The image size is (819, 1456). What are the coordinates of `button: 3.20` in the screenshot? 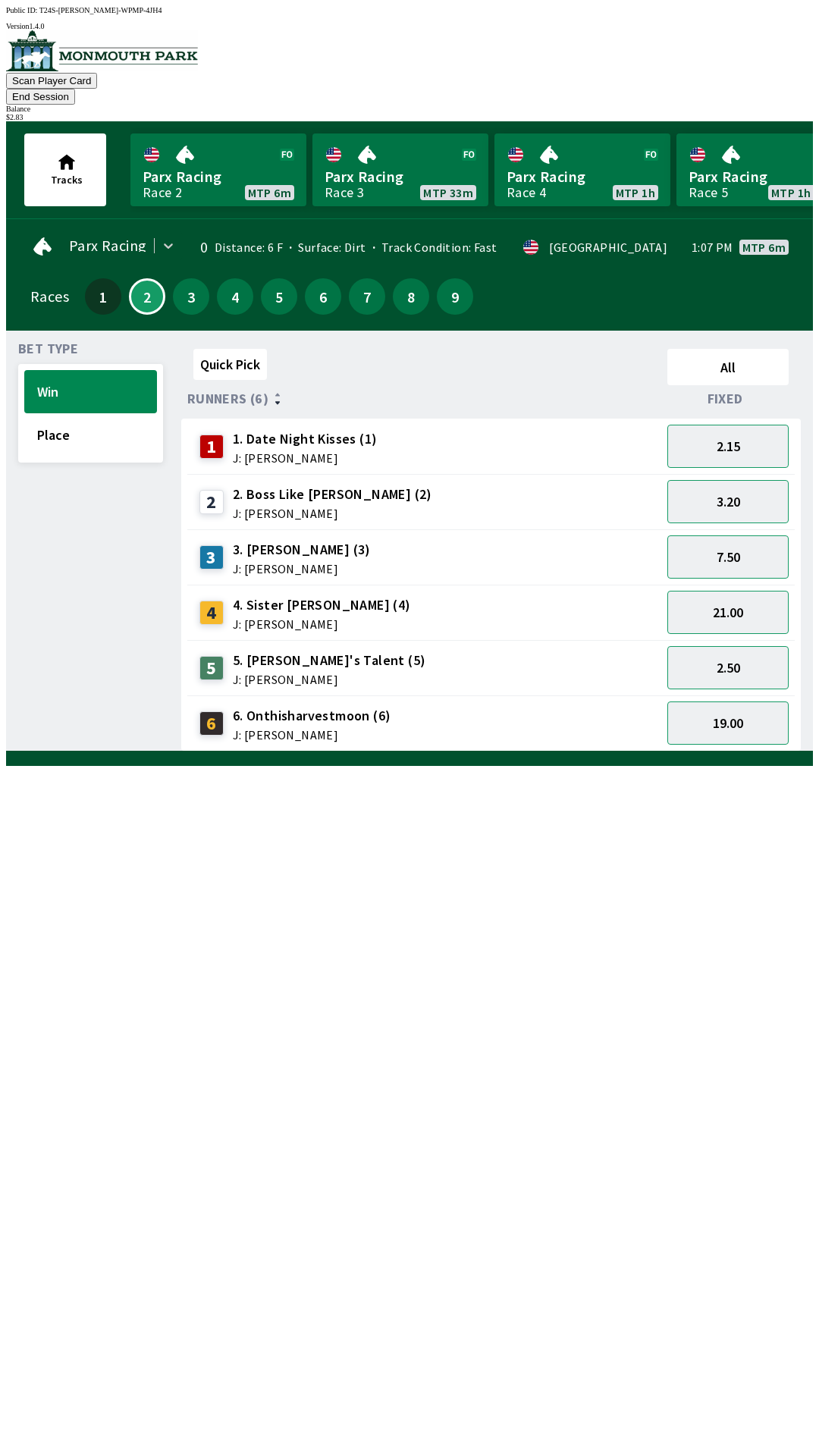 It's located at (729, 501).